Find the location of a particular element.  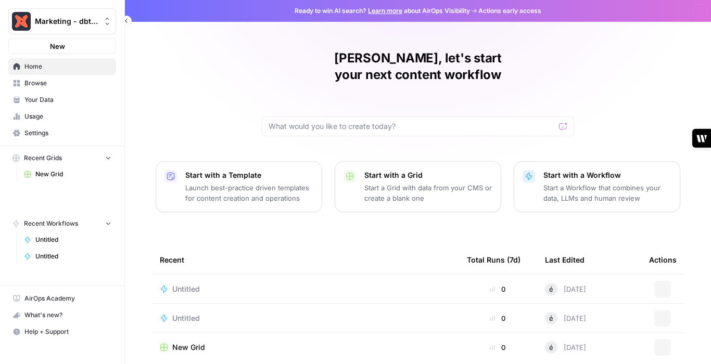

a: Learn more is located at coordinates (385, 10).